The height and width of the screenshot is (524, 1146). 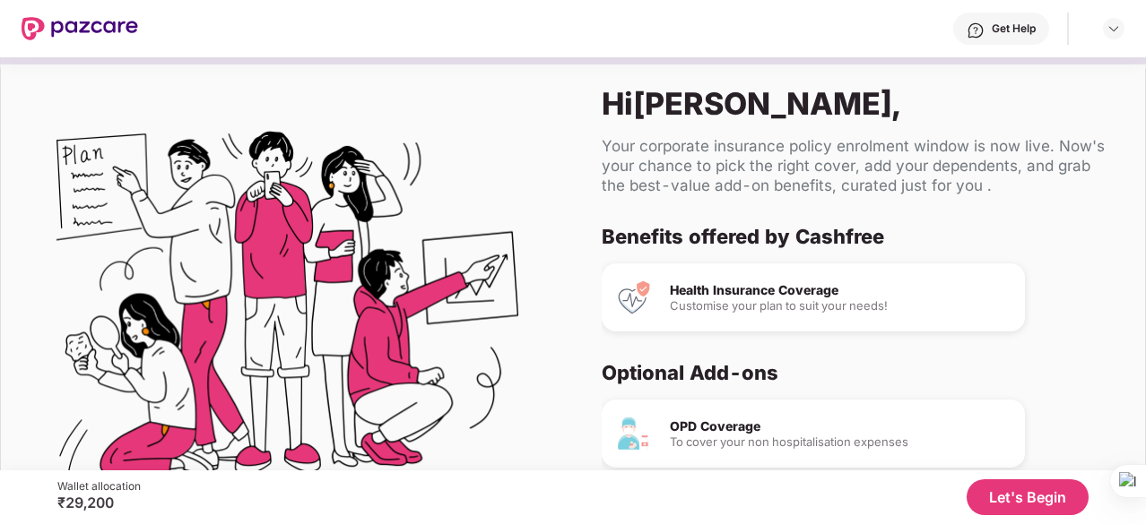 What do you see at coordinates (852, 373) in the screenshot?
I see `div: Optional Add-ons` at bounding box center [852, 373].